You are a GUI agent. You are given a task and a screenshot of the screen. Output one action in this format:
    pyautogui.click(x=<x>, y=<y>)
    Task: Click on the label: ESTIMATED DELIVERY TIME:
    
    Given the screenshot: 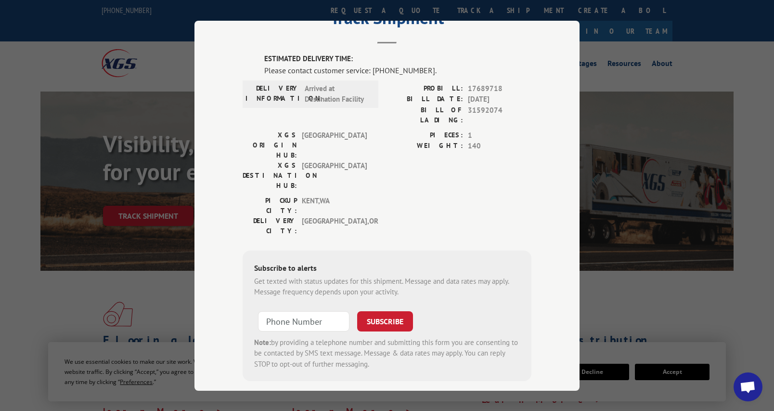 What is the action you would take?
    pyautogui.click(x=398, y=59)
    